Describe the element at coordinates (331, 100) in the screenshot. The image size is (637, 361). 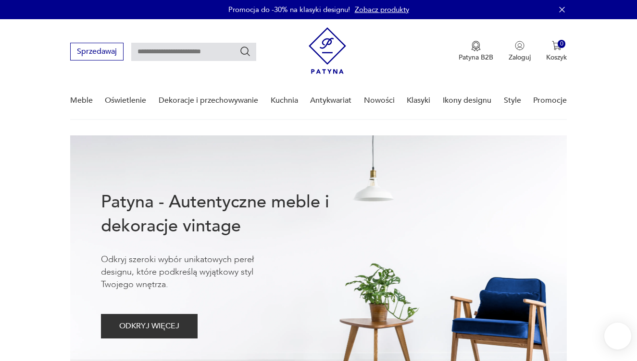
I see `a: Antykwariat` at that location.